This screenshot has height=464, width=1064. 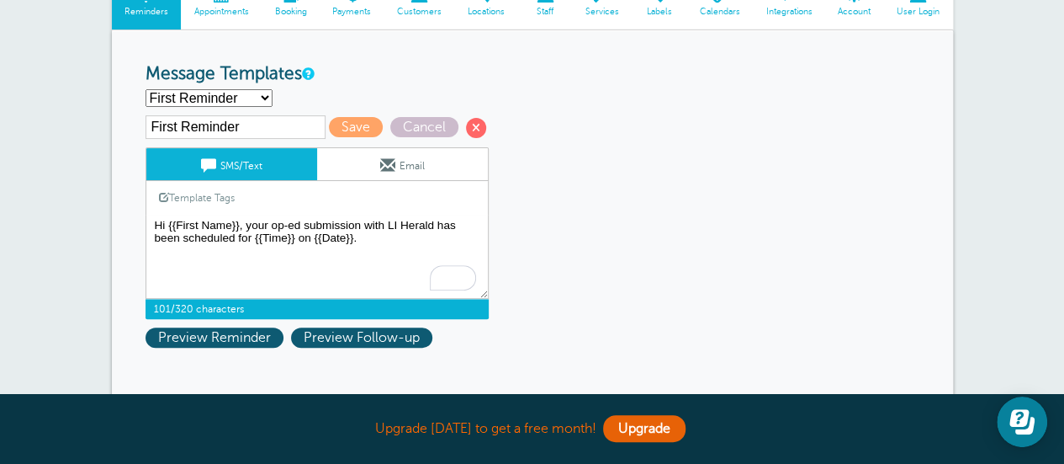 I want to click on span: User Login, so click(x=919, y=12).